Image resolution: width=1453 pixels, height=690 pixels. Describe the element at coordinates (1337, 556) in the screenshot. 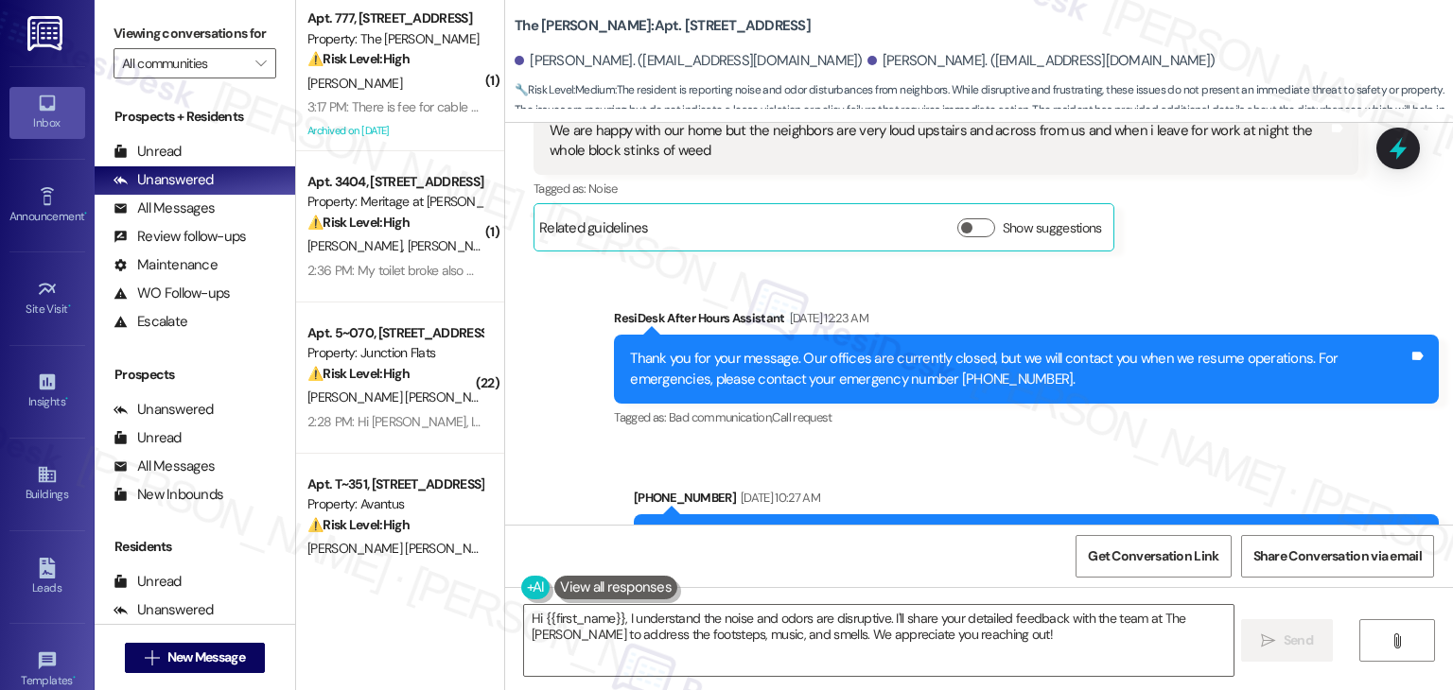

I see `button: Share Conversation via email` at that location.